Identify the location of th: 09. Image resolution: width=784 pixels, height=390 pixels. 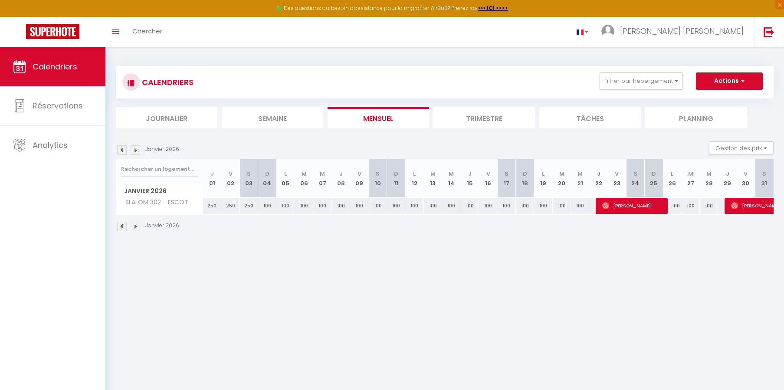
(359, 178).